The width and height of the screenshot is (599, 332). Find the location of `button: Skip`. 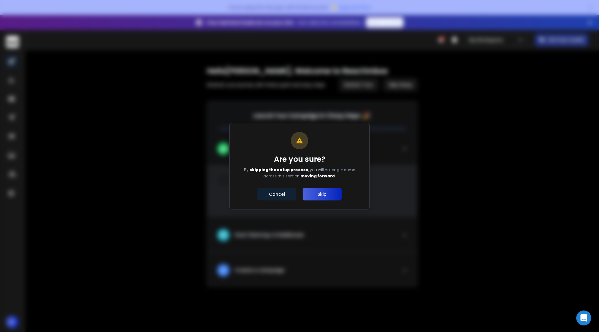

button: Skip is located at coordinates (322, 194).